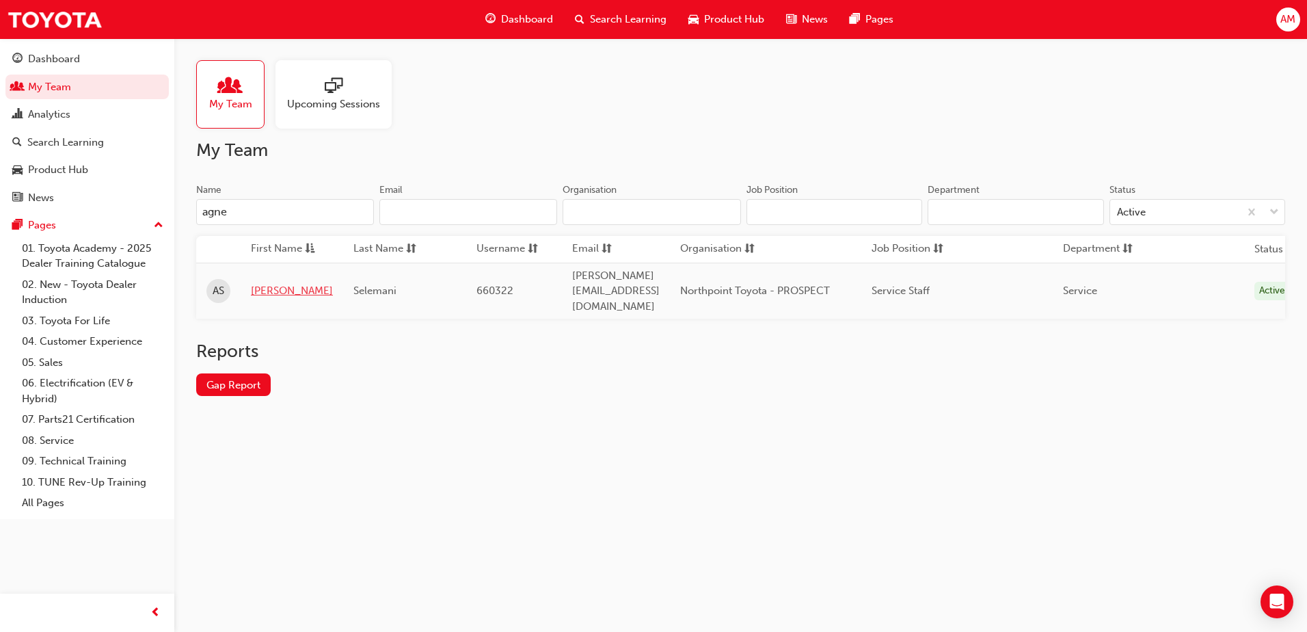 This screenshot has width=1307, height=632. I want to click on span: AS, so click(218, 291).